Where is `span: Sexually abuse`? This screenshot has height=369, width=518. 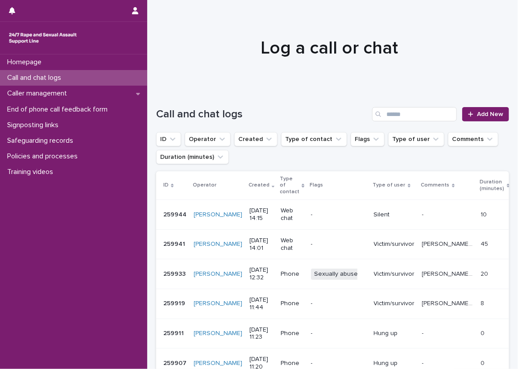
span: Sexually abuse is located at coordinates (336, 274).